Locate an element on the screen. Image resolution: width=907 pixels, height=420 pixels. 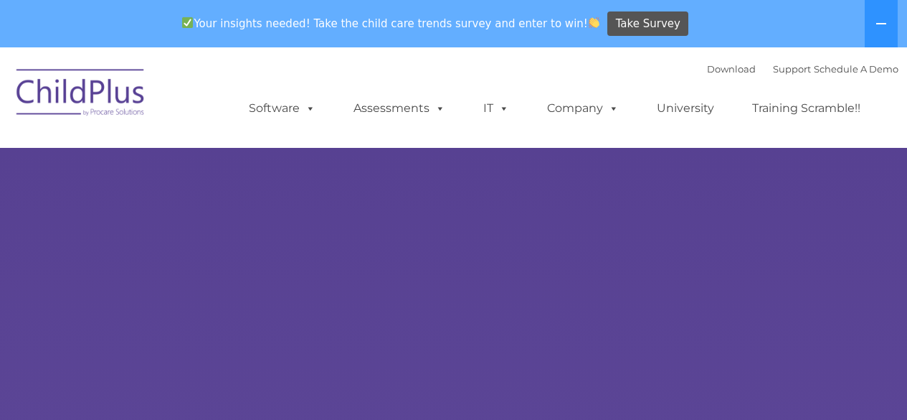
a: Software is located at coordinates (282, 108).